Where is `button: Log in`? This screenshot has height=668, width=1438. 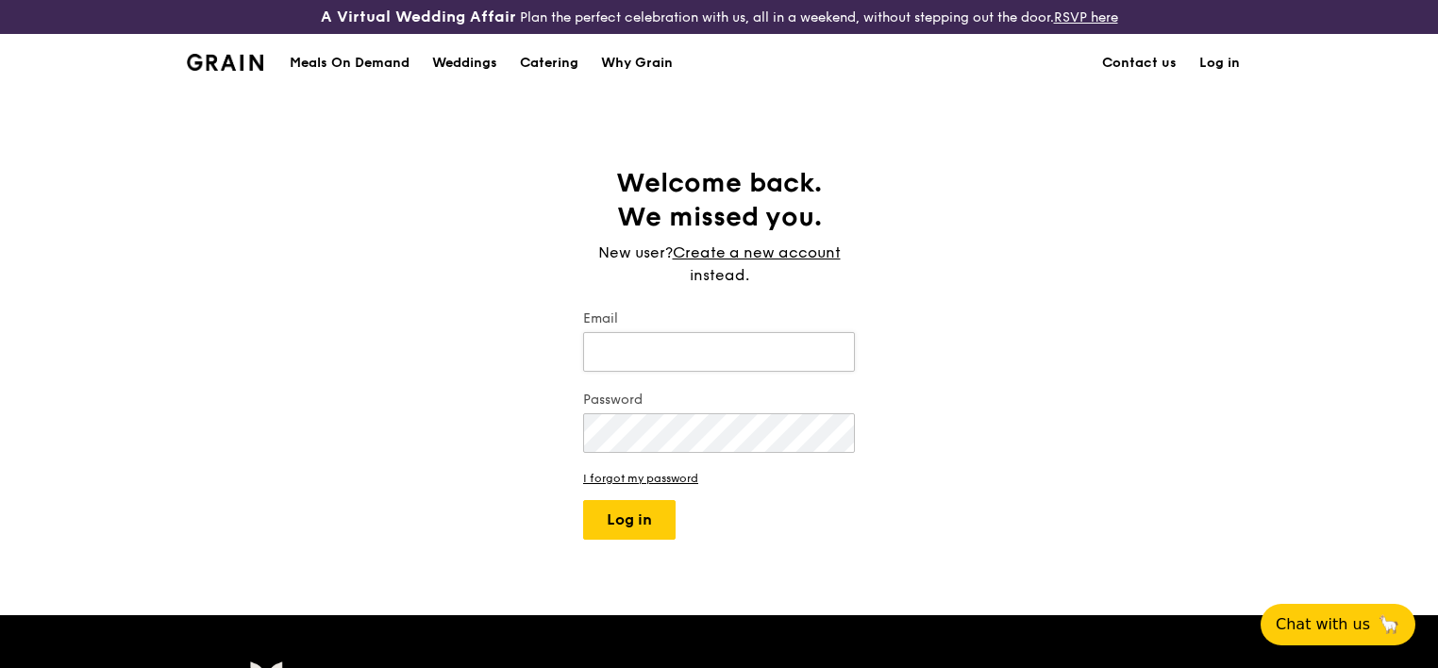 button: Log in is located at coordinates (629, 520).